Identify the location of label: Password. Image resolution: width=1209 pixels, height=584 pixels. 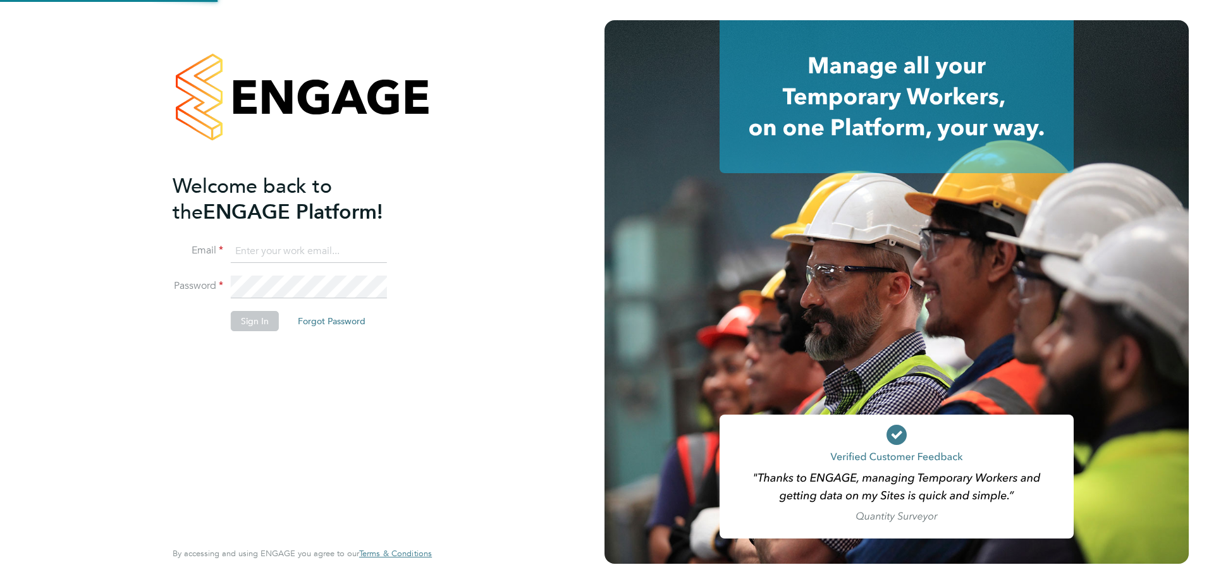
(198, 286).